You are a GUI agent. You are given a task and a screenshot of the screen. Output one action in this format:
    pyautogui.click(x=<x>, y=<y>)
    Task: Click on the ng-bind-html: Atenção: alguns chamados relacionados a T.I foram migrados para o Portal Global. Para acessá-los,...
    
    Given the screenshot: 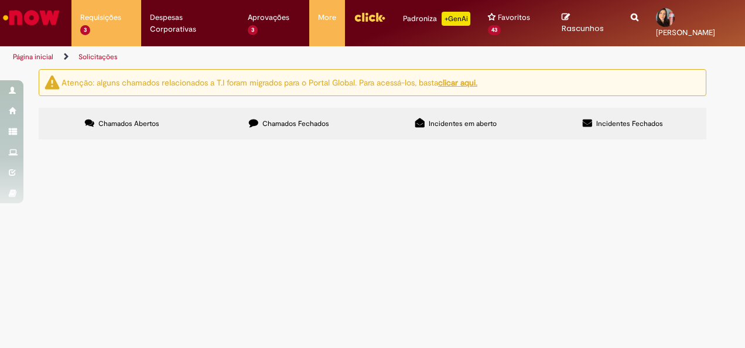 What is the action you would take?
    pyautogui.click(x=269, y=83)
    